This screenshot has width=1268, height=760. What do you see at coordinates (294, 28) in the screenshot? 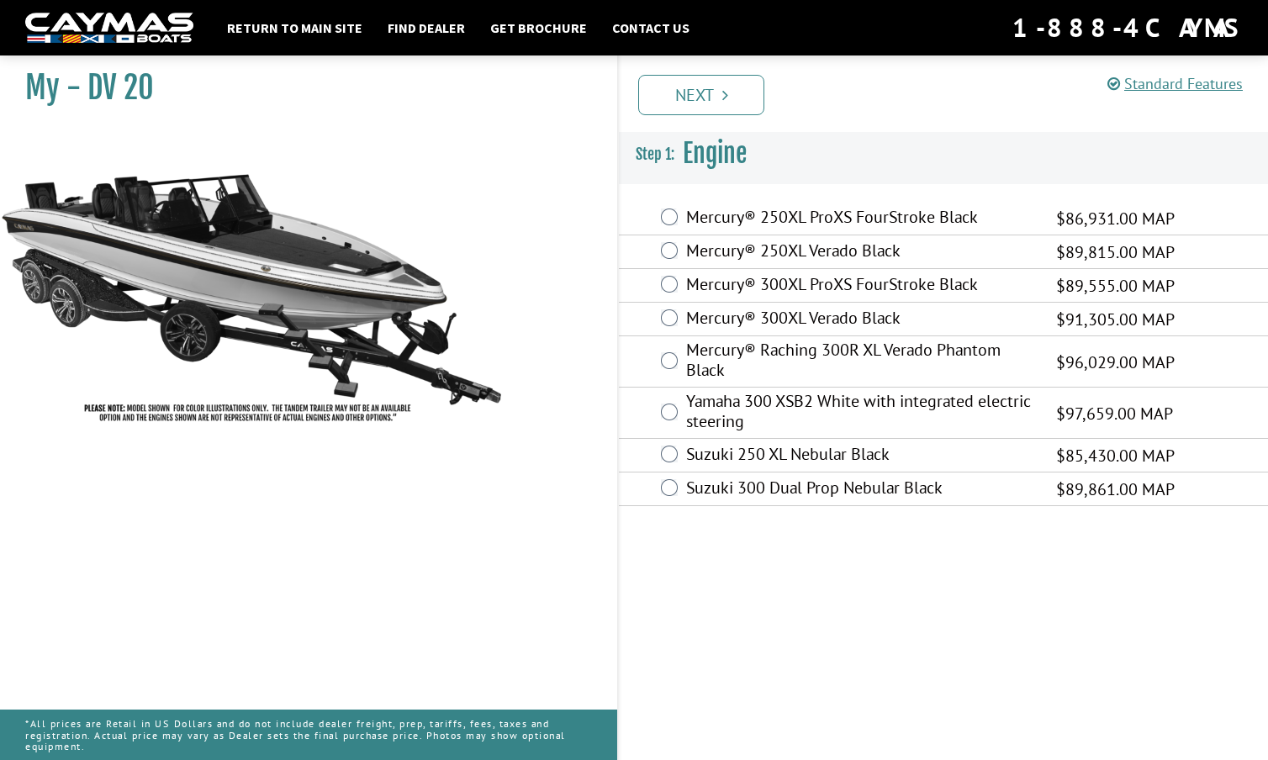
I see `a: Return to main site` at bounding box center [294, 28].